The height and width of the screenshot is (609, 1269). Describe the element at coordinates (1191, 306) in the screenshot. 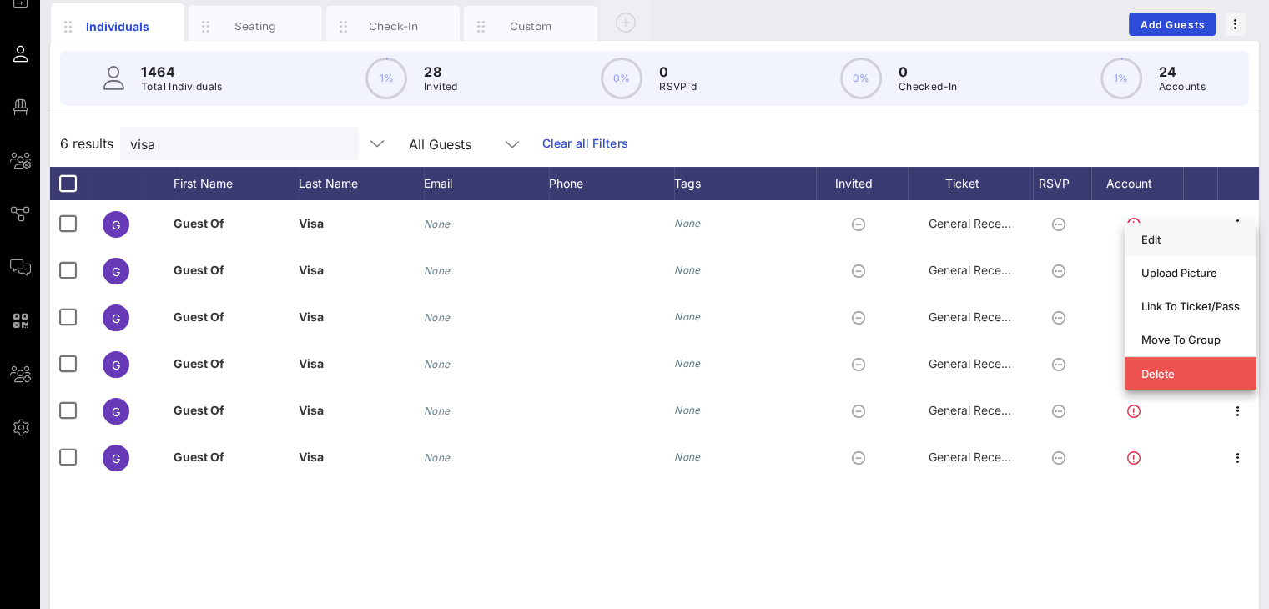

I see `div: Link To Ticket/Pass` at that location.